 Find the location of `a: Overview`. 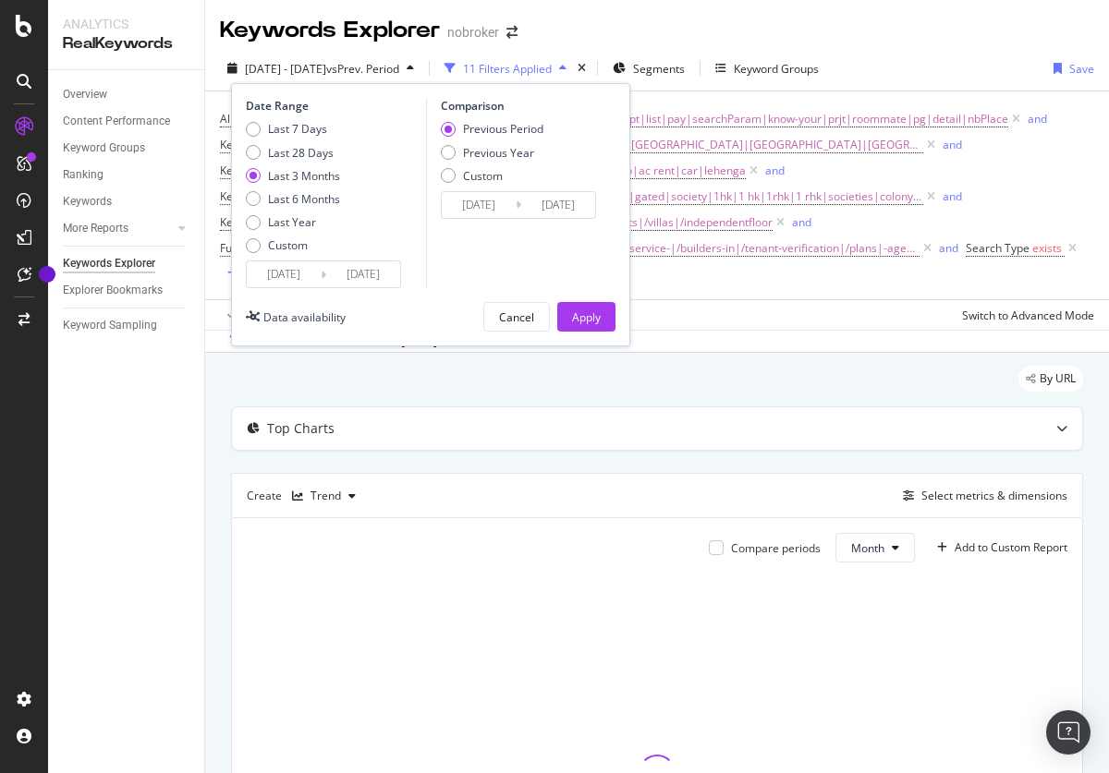

a: Overview is located at coordinates (127, 94).